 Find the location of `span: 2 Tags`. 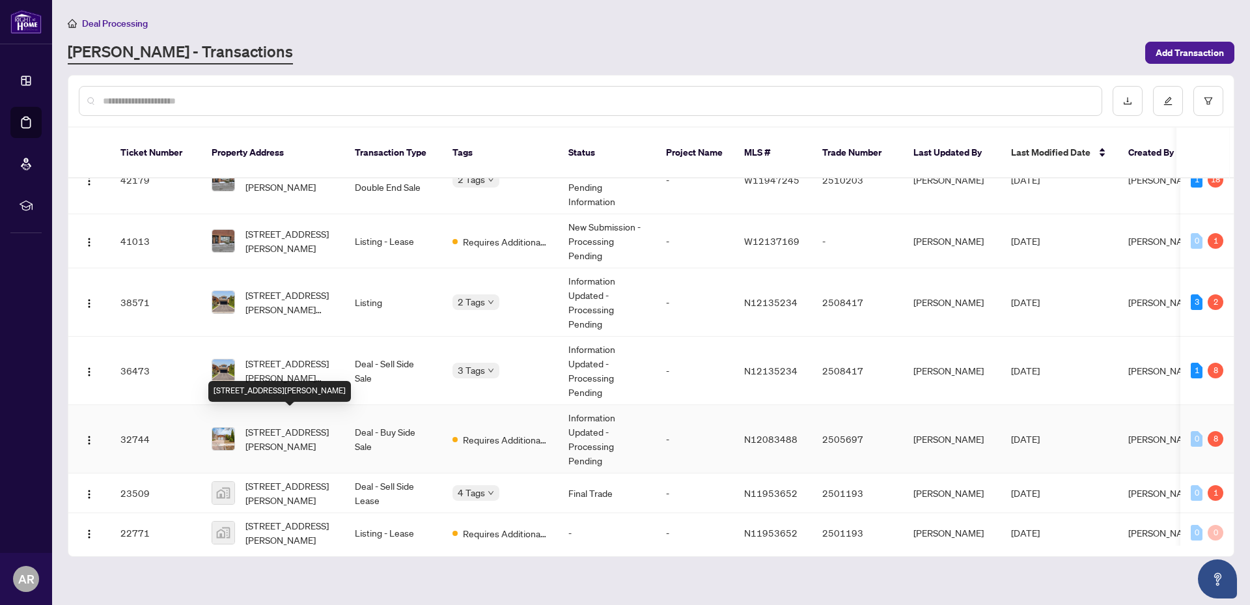

span: 2 Tags is located at coordinates (471, 179).